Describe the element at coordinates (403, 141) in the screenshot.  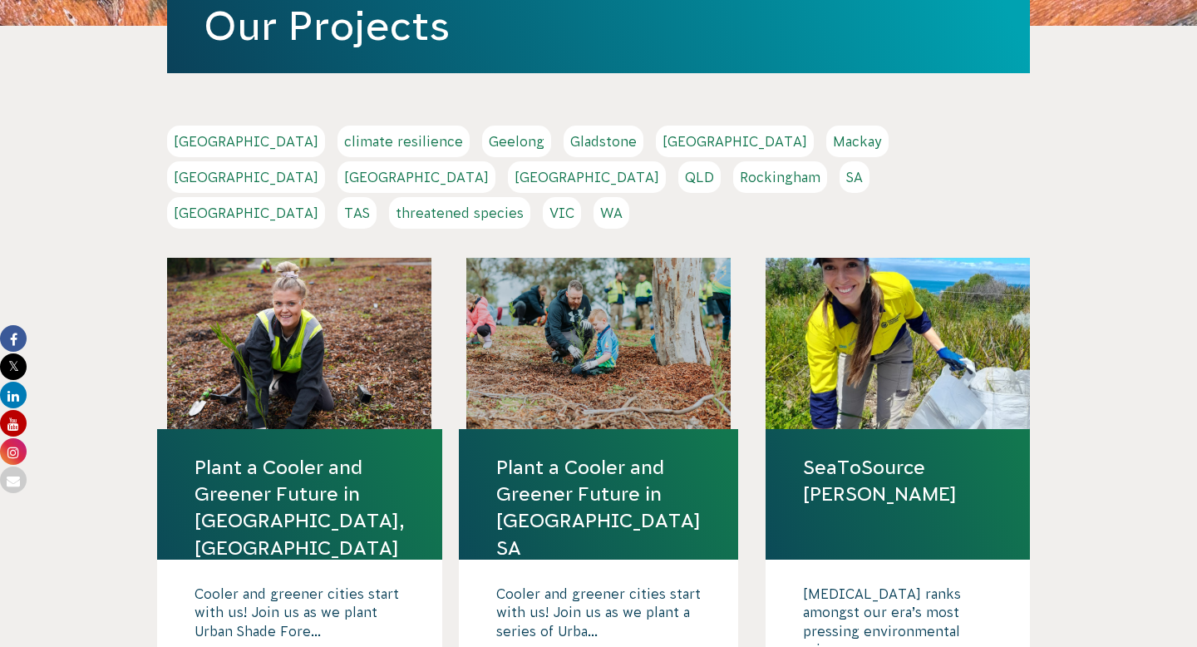
I see `a: climate resilience` at that location.